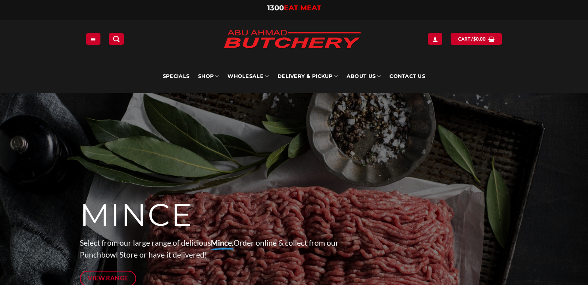 The height and width of the screenshot is (285, 588). Describe the element at coordinates (435, 39) in the screenshot. I see `a: Login` at that location.